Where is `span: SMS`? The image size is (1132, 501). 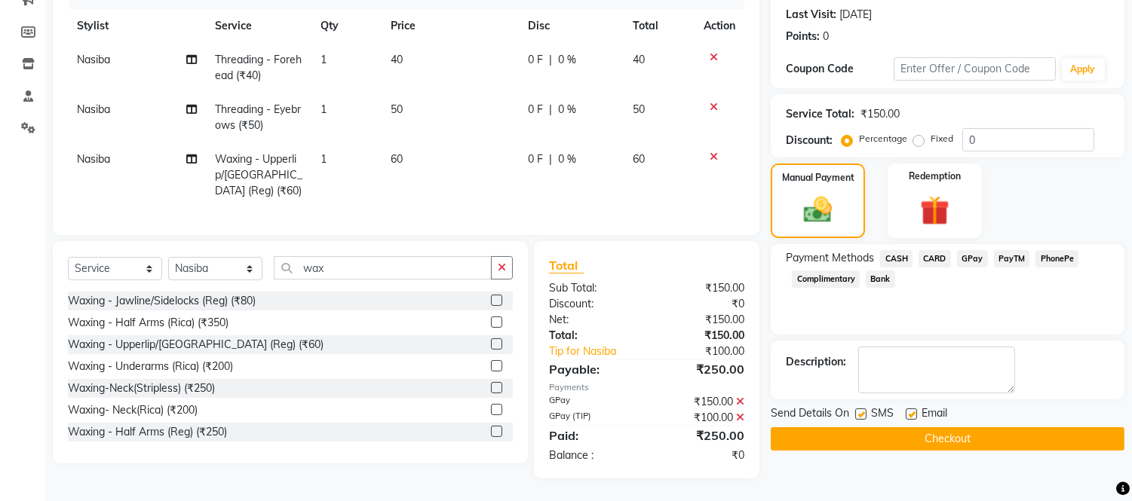
span: SMS is located at coordinates (882, 415).